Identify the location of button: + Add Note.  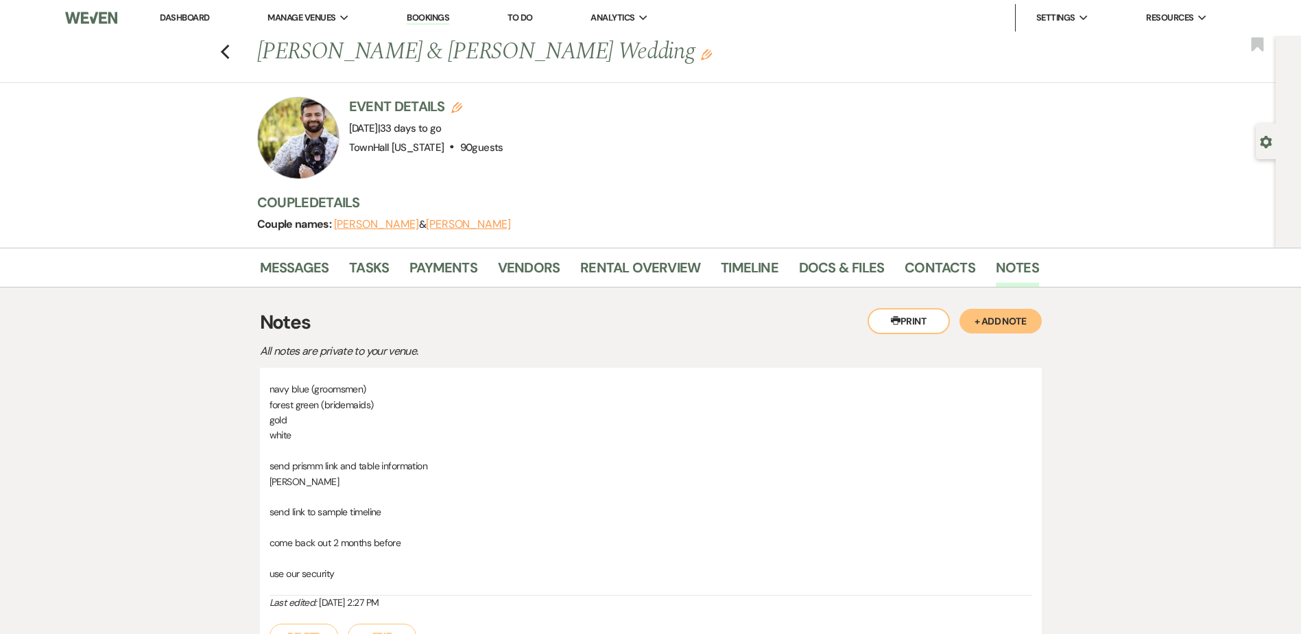
(1001, 321).